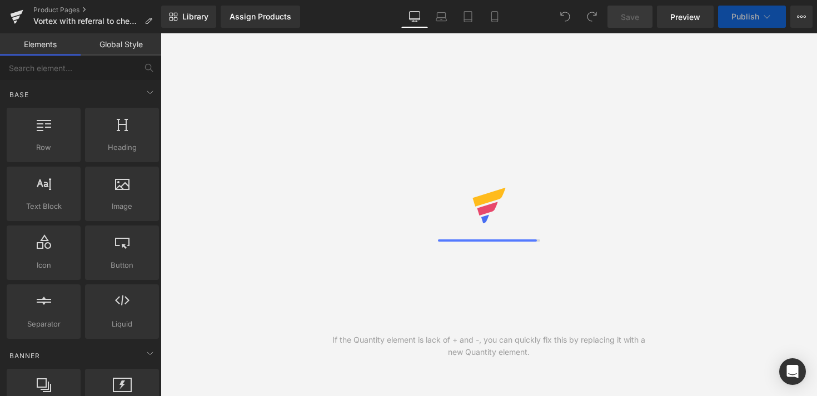 The width and height of the screenshot is (817, 396). I want to click on span: Save, so click(630, 17).